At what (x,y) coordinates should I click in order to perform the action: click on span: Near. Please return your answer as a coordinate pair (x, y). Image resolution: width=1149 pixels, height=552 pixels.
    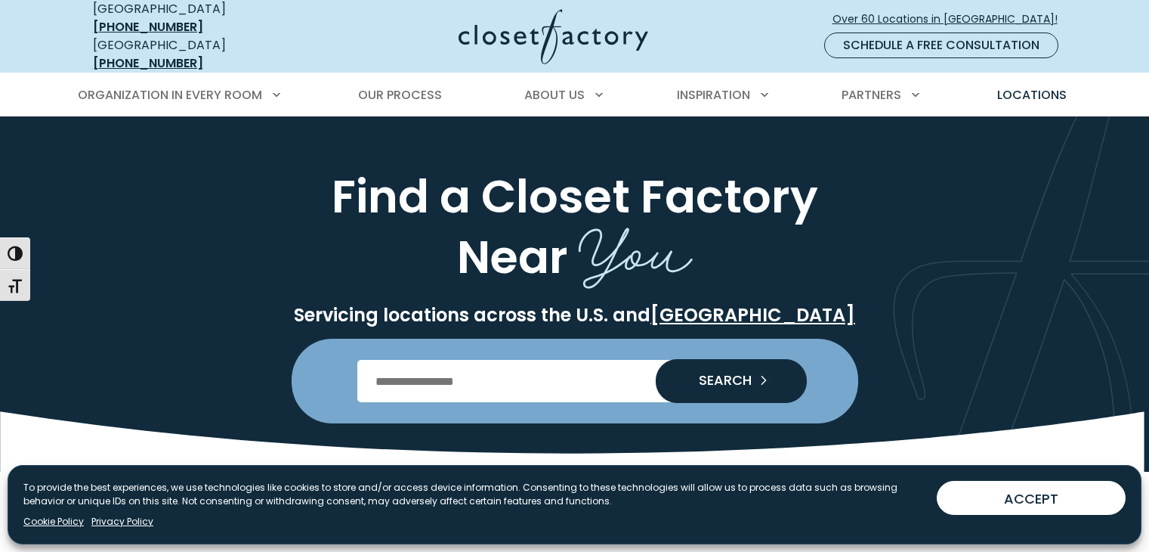
    Looking at the image, I should click on (512, 256).